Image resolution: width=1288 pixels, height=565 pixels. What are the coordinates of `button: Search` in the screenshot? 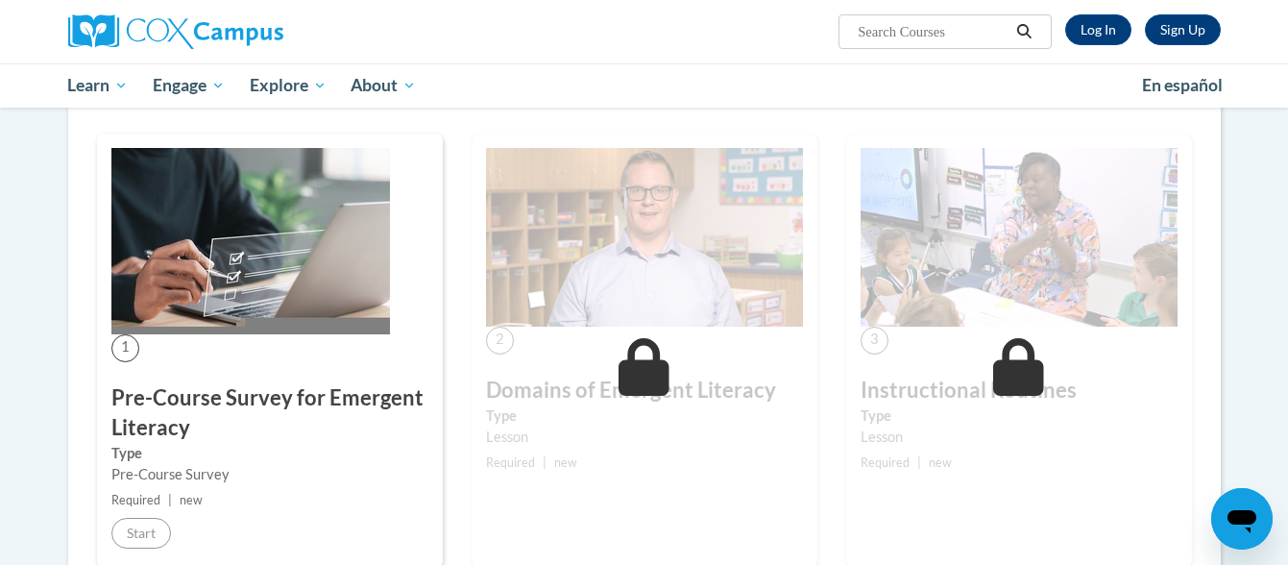 It's located at (1024, 32).